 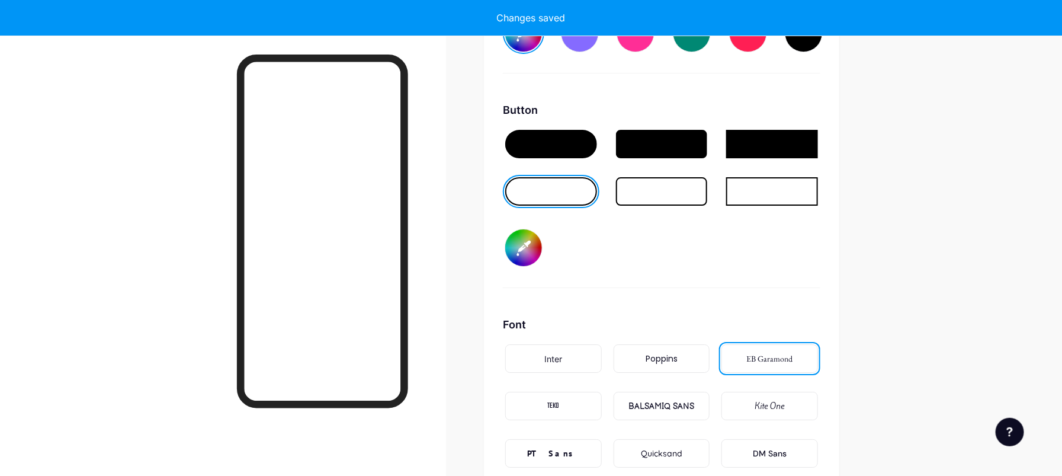 What do you see at coordinates (553, 453) in the screenshot?
I see `div: PT Sans` at bounding box center [553, 453].